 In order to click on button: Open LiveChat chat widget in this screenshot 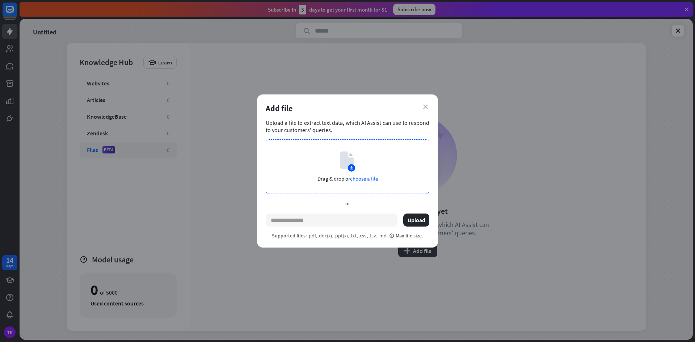, I will do `click(17, 14)`.